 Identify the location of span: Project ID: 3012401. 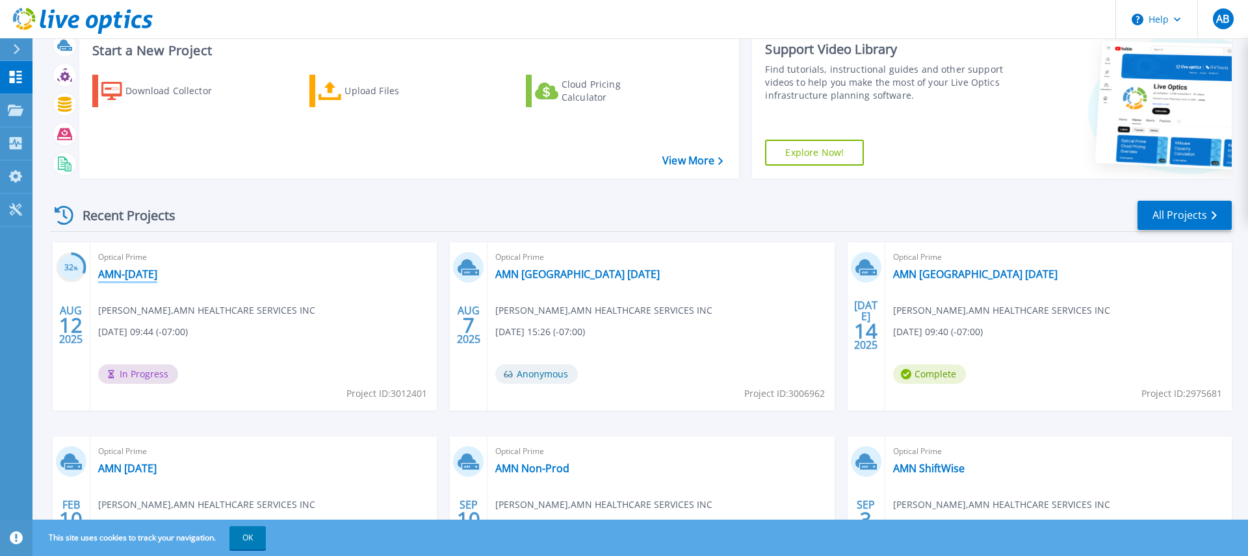
(387, 394).